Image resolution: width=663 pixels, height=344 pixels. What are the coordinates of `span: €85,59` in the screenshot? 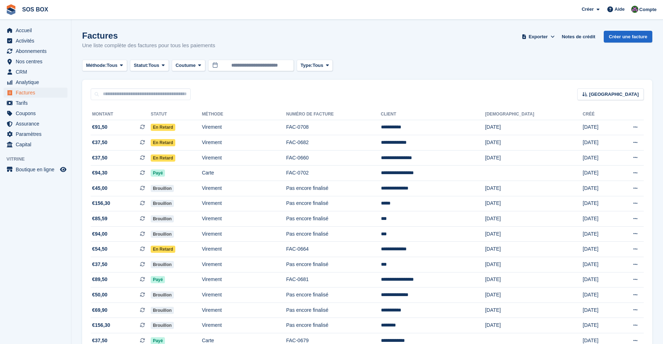 It's located at (100, 218).